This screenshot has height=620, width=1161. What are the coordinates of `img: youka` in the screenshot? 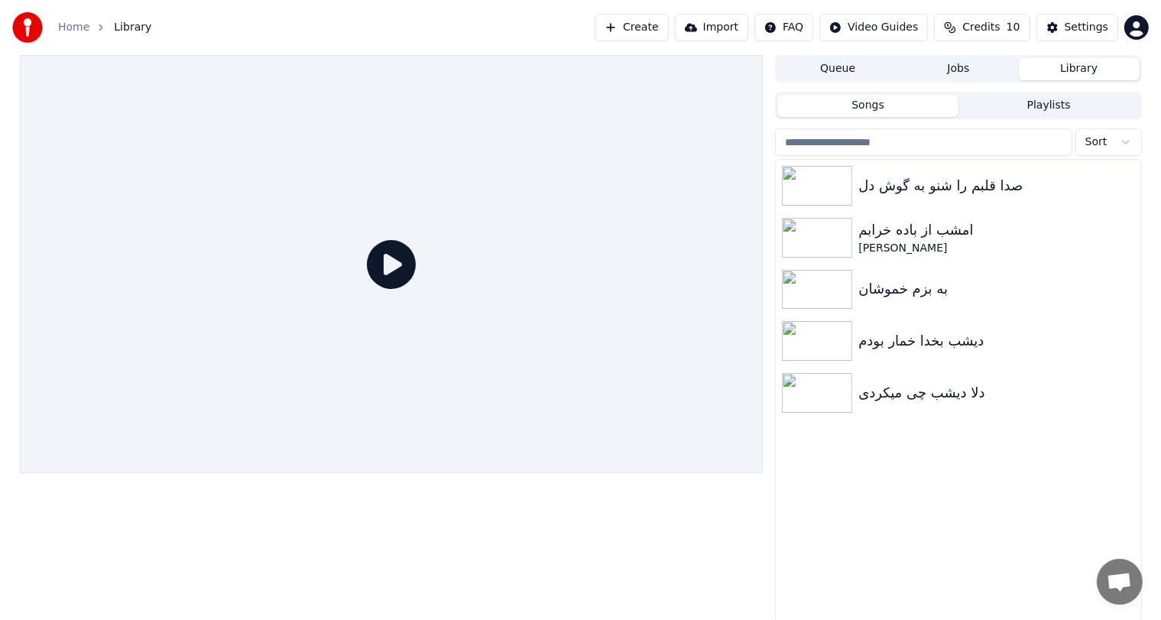 It's located at (28, 28).